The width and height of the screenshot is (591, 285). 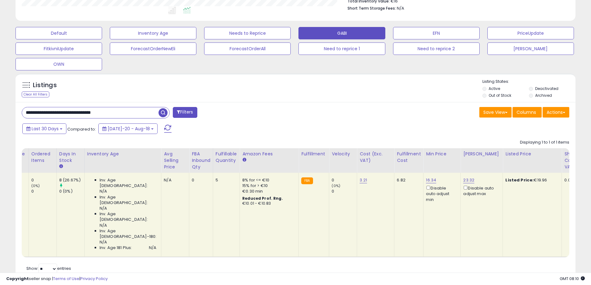 What do you see at coordinates (269, 154) in the screenshot?
I see `div: Amazon Fees` at bounding box center [269, 154].